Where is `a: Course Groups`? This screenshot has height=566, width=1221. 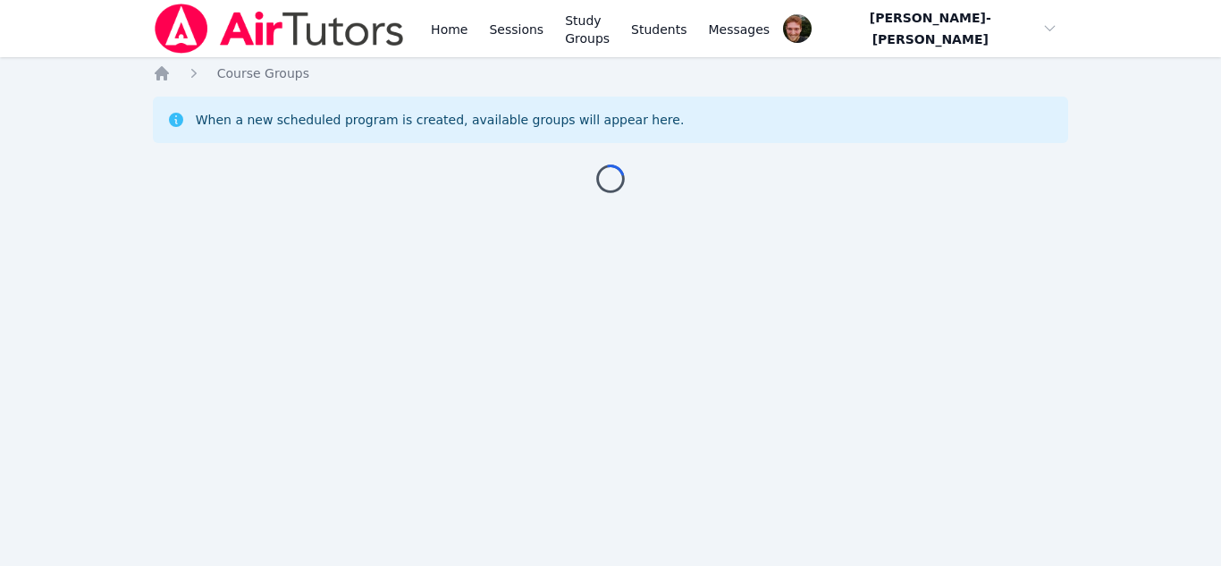 a: Course Groups is located at coordinates (263, 73).